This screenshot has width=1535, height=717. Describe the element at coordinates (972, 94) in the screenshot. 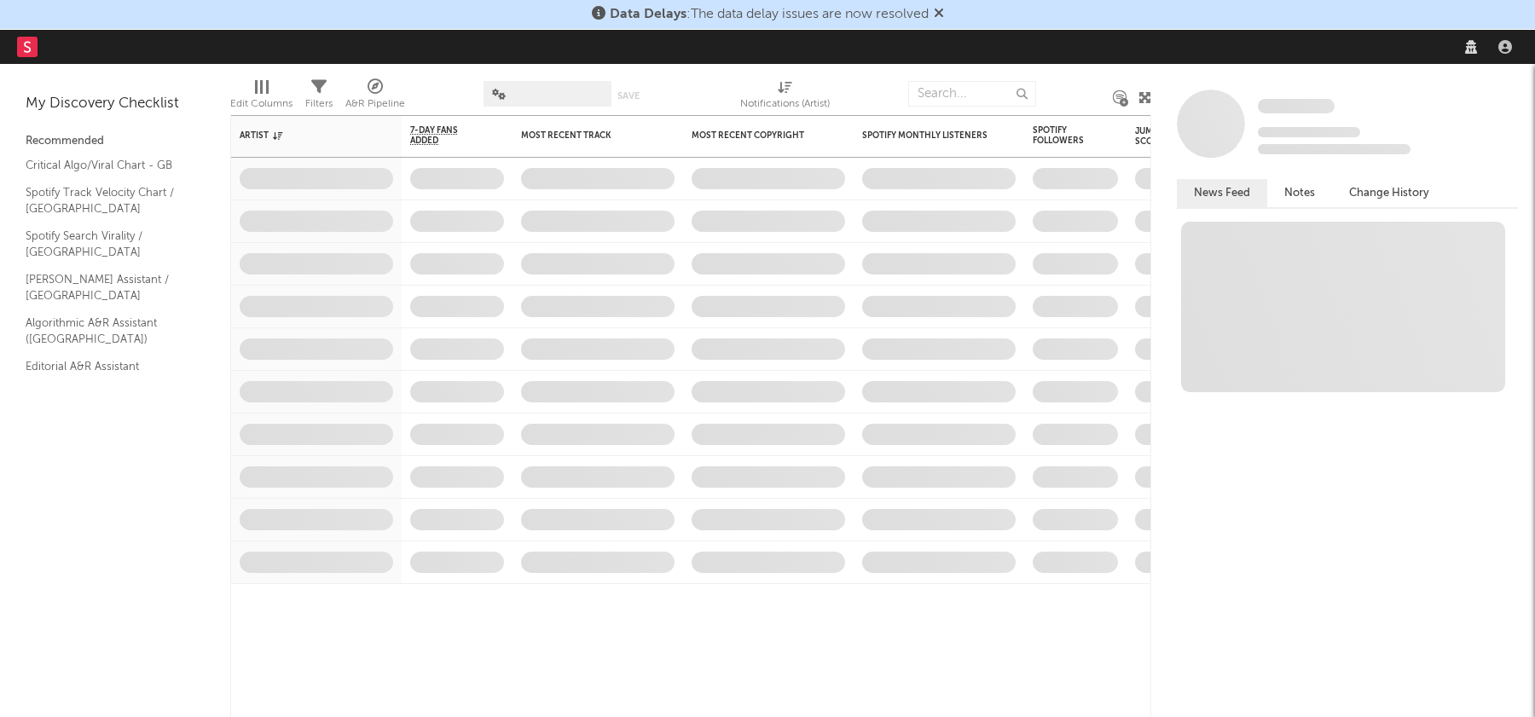

I see `input: Search...` at that location.